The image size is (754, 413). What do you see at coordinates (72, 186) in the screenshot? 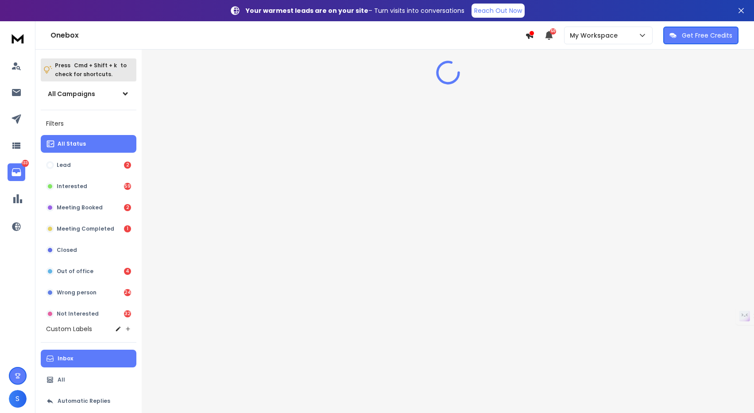
I see `p: Interested` at bounding box center [72, 186].